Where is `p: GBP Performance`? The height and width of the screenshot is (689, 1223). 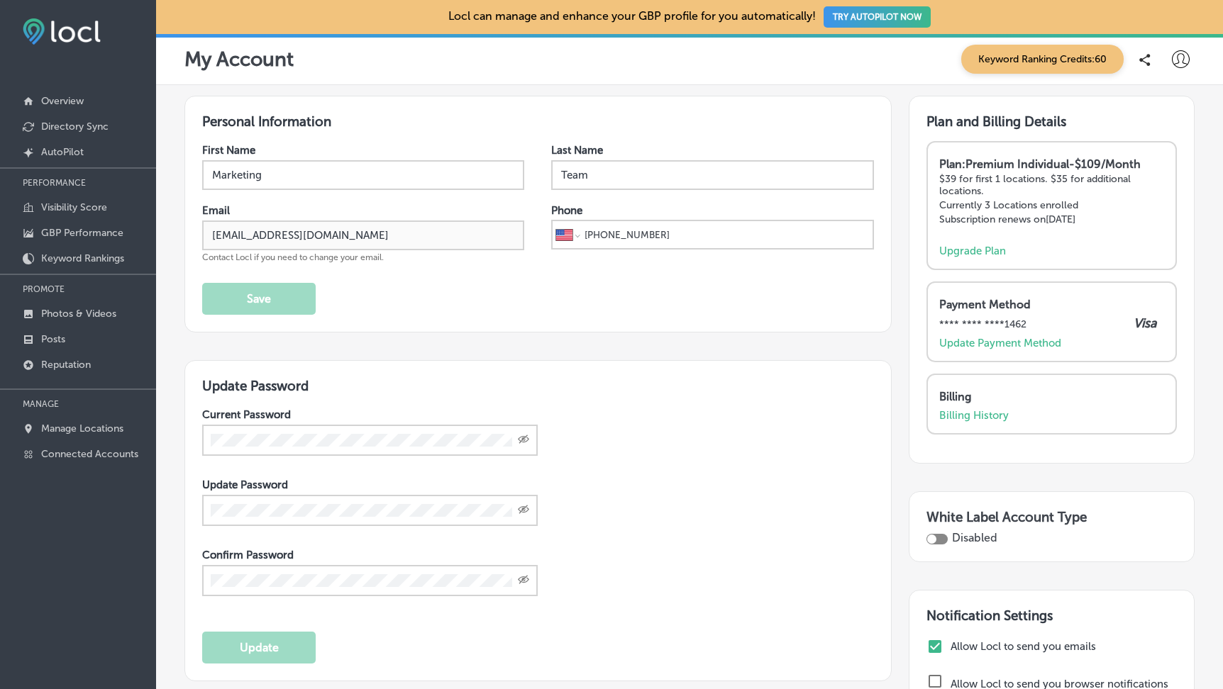 p: GBP Performance is located at coordinates (82, 233).